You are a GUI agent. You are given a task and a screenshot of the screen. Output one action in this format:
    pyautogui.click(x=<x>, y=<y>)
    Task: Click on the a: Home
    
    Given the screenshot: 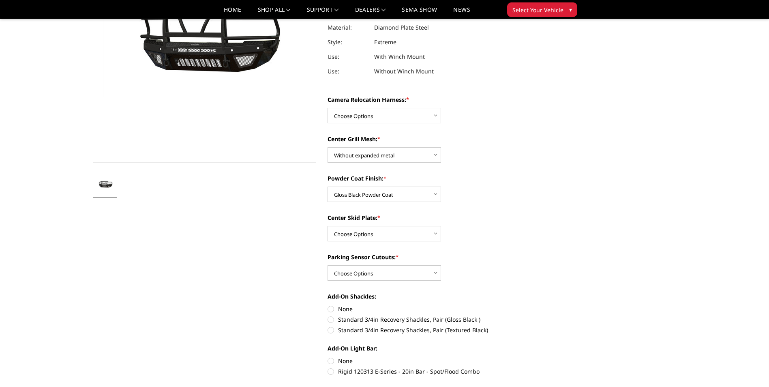 What is the action you would take?
    pyautogui.click(x=232, y=13)
    